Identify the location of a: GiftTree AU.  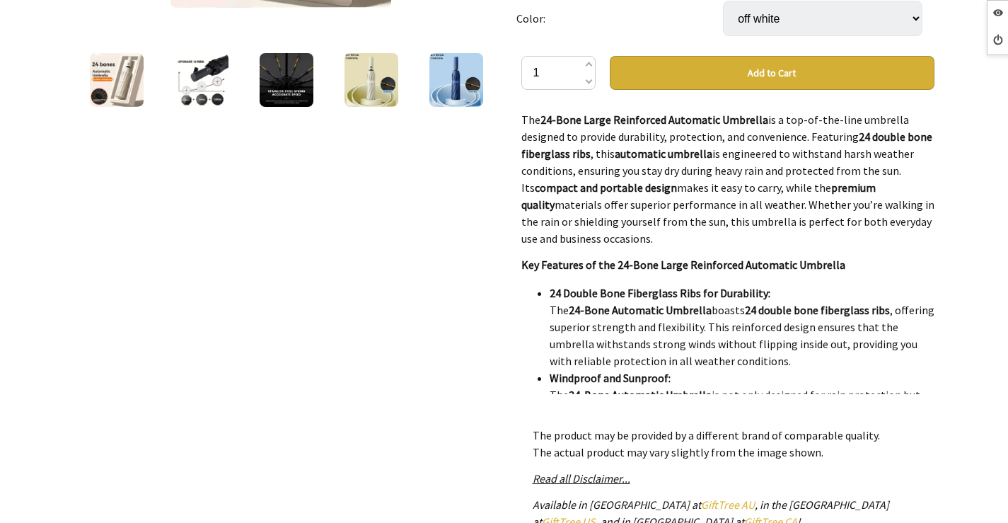
(728, 504).